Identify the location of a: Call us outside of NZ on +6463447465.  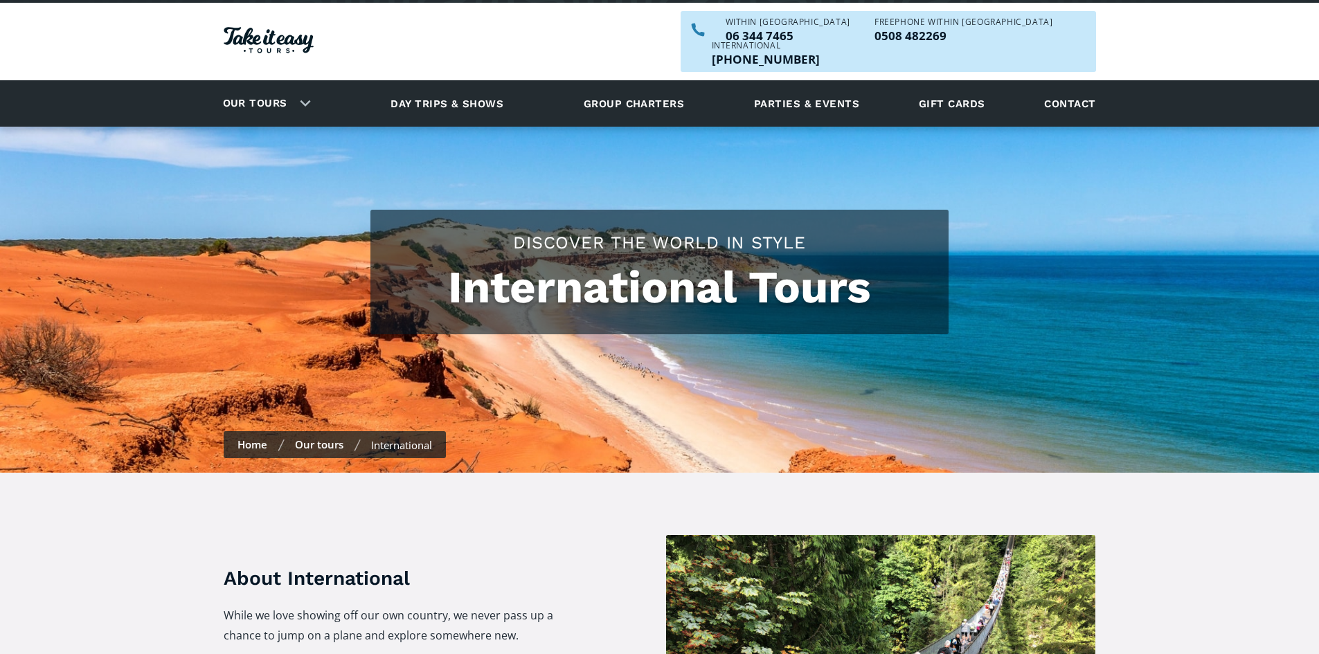
(766, 59).